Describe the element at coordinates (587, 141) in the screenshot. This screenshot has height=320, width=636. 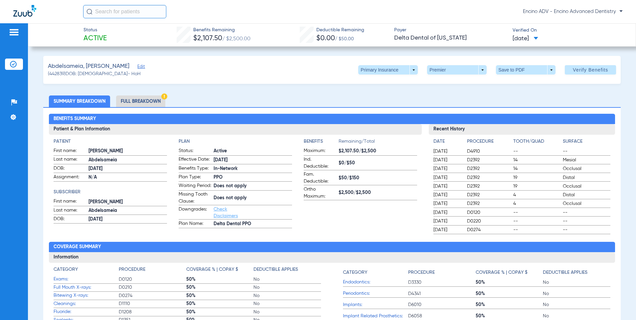
I see `h4: Surface` at that location.